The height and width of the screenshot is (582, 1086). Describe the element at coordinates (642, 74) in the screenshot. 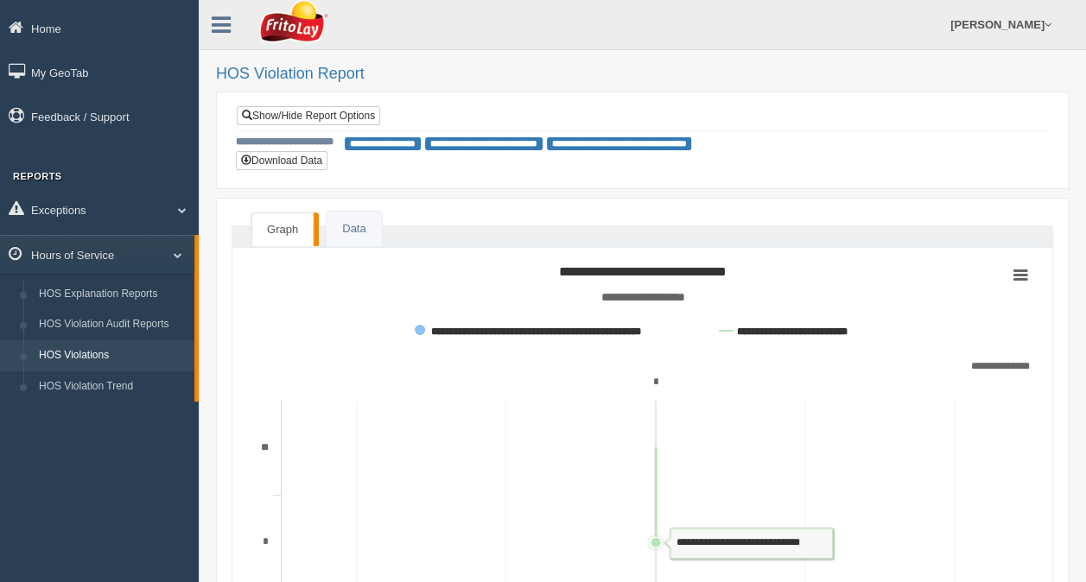

I see `h2: HOS Violation Report` at that location.